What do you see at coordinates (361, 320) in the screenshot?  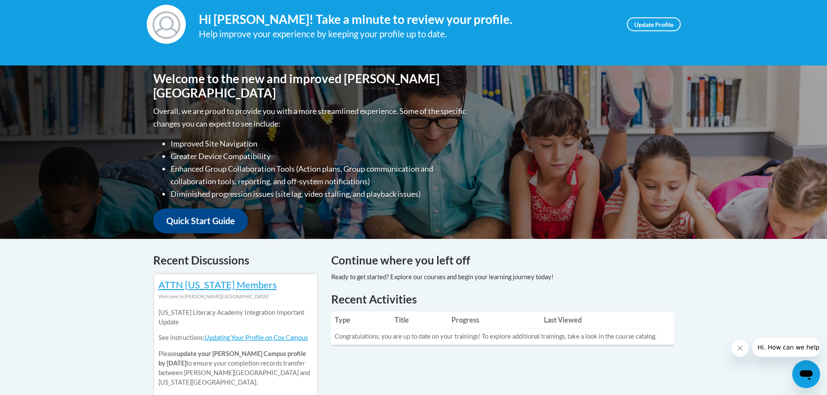 I see `th: Type` at bounding box center [361, 320].